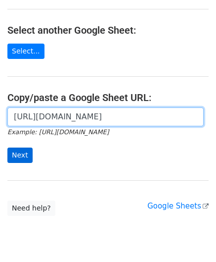 The width and height of the screenshot is (216, 262). Describe the element at coordinates (192, 238) in the screenshot. I see `div: Chat Widget` at that location.